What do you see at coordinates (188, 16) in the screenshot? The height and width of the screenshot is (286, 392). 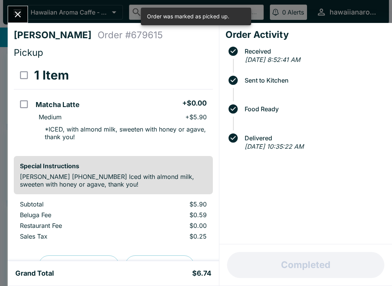 I see `div: Order was marked as picked up.` at bounding box center [188, 16].